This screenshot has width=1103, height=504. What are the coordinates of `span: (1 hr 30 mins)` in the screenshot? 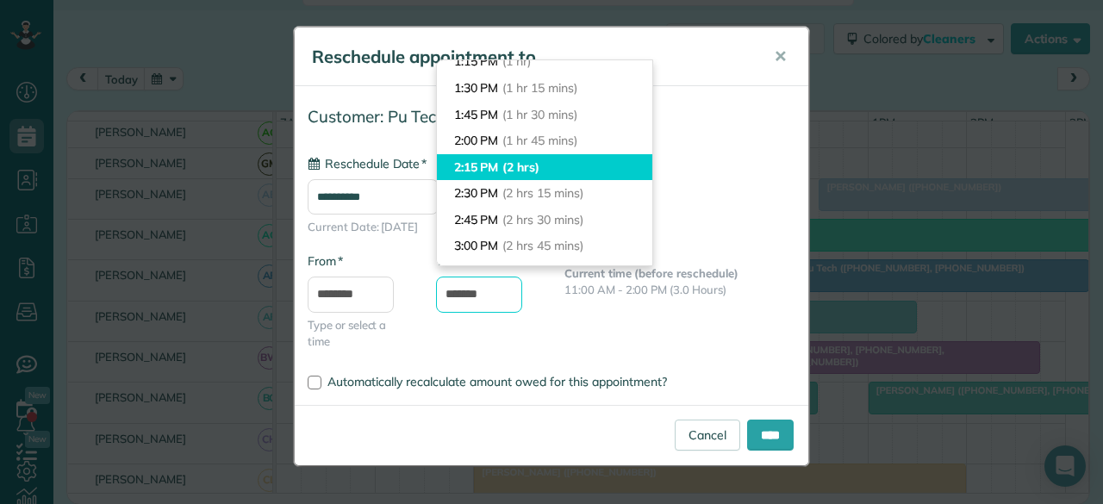 It's located at (539, 115).